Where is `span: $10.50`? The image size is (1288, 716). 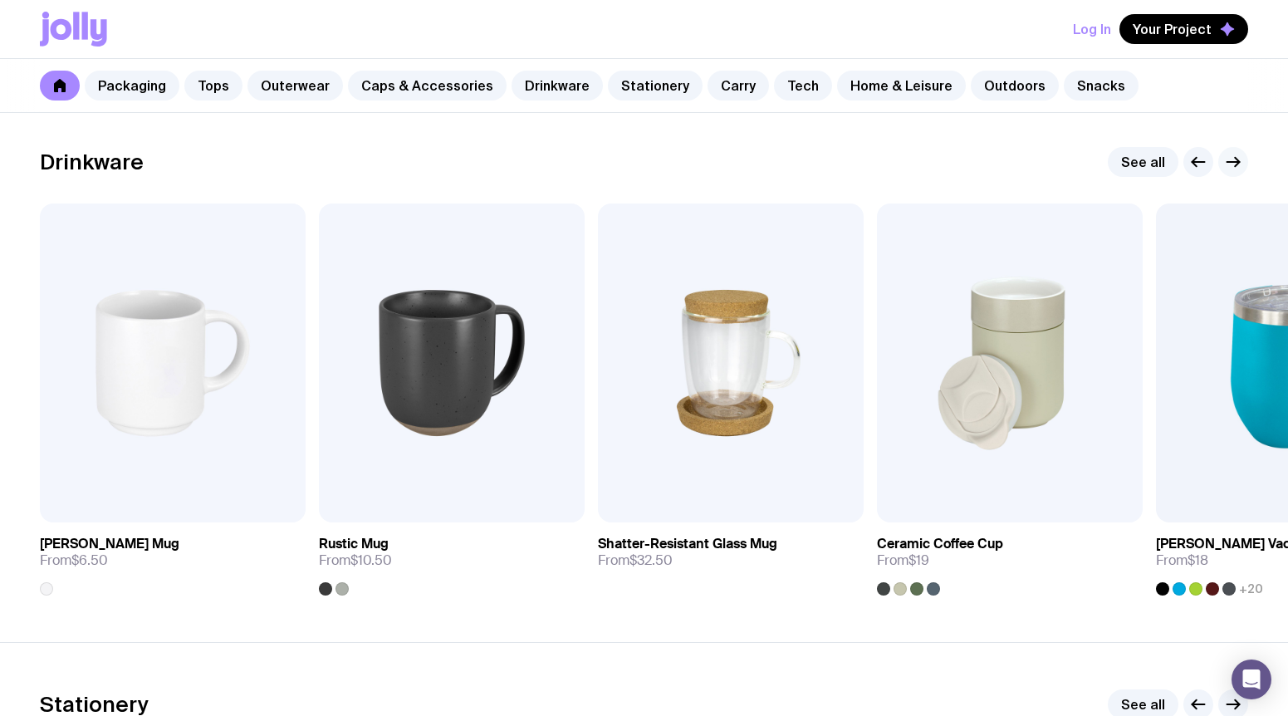 span: $10.50 is located at coordinates (371, 560).